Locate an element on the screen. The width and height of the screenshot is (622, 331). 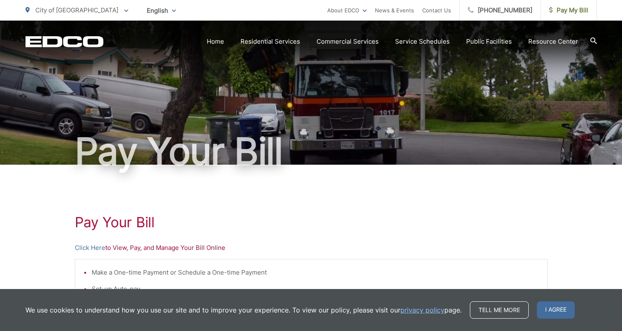
a: Public Facilities is located at coordinates (489, 42).